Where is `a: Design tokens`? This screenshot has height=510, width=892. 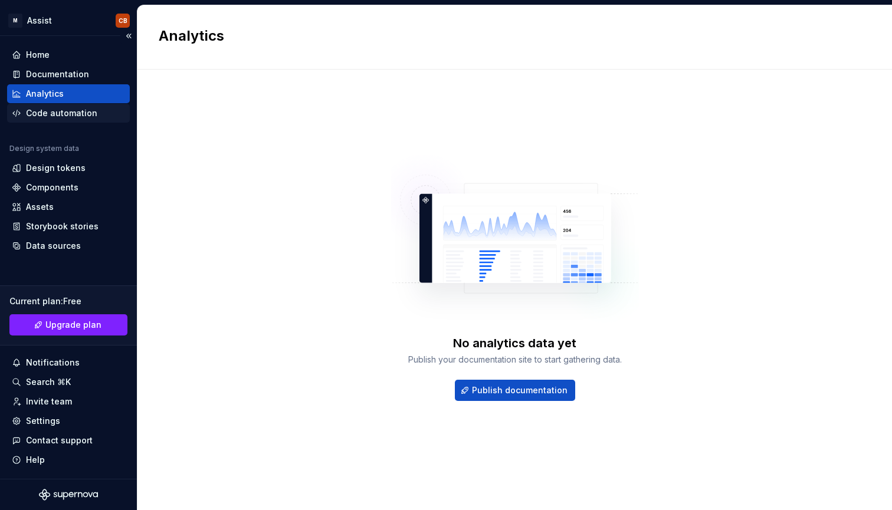
a: Design tokens is located at coordinates (68, 168).